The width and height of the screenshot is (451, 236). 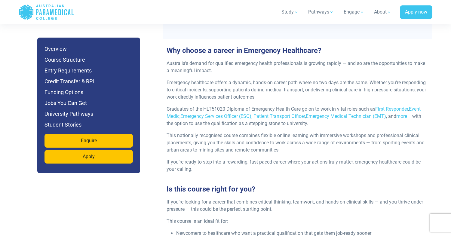 What do you see at coordinates (298, 206) in the screenshot?
I see `p: If you’re looking for a career that combines critical thinking, teamwork, and hands-on clinical s...` at bounding box center [298, 206].